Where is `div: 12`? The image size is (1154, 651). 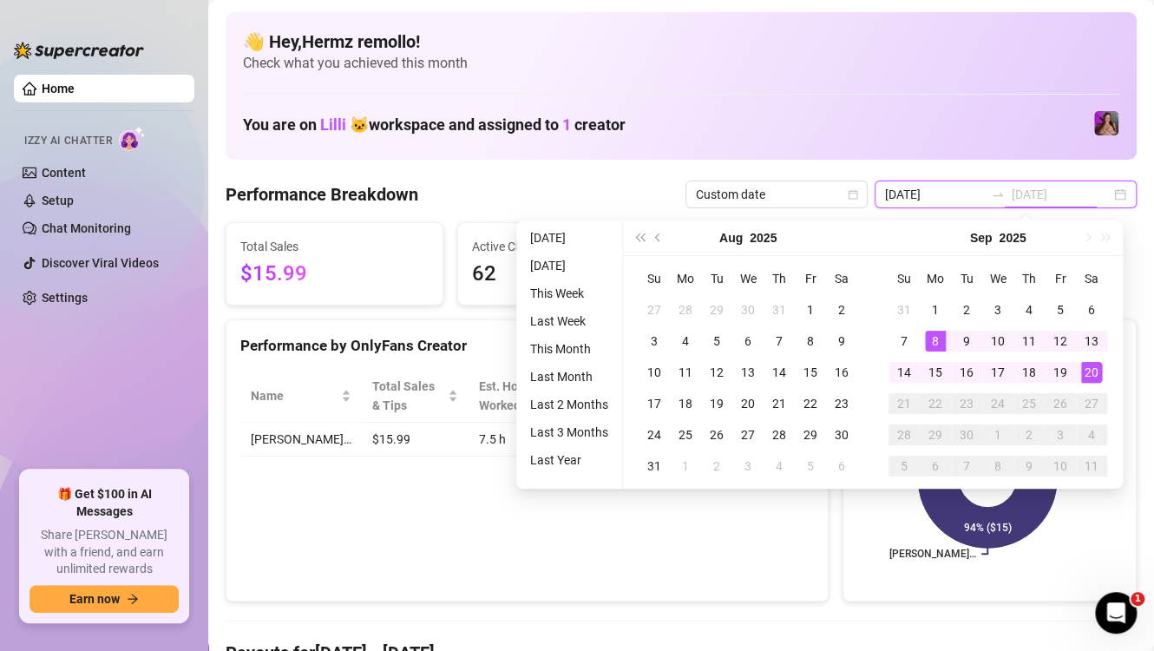
div: 12 is located at coordinates (1060, 341).